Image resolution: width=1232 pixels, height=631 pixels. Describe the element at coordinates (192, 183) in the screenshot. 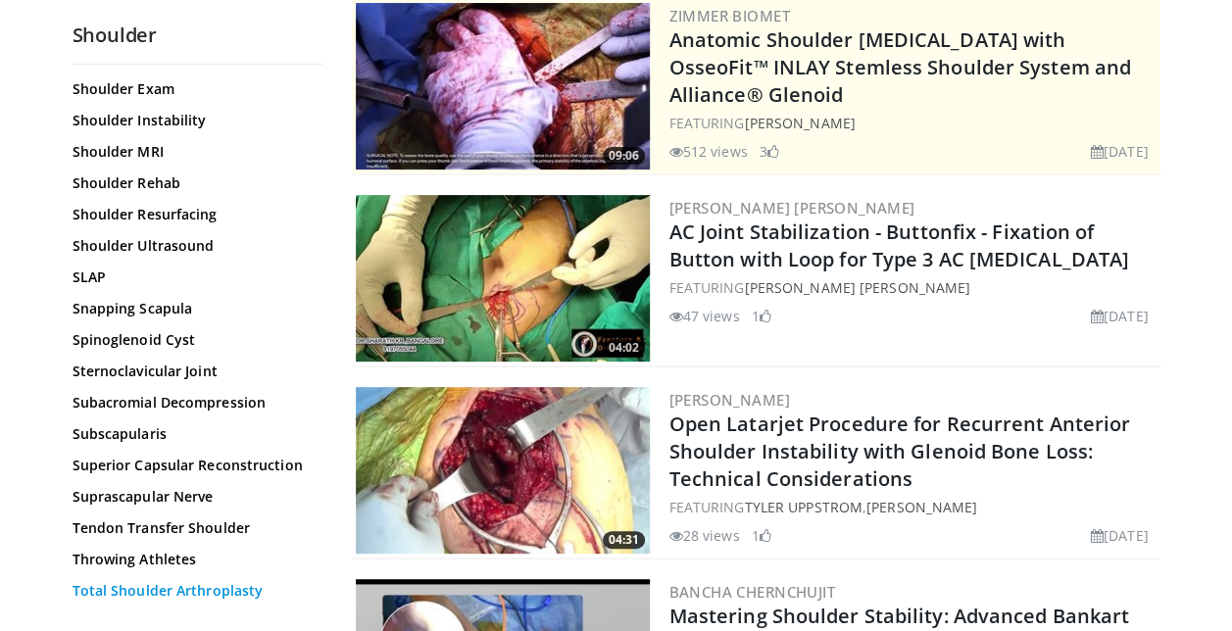

I see `a: Shoulder Rehab` at that location.